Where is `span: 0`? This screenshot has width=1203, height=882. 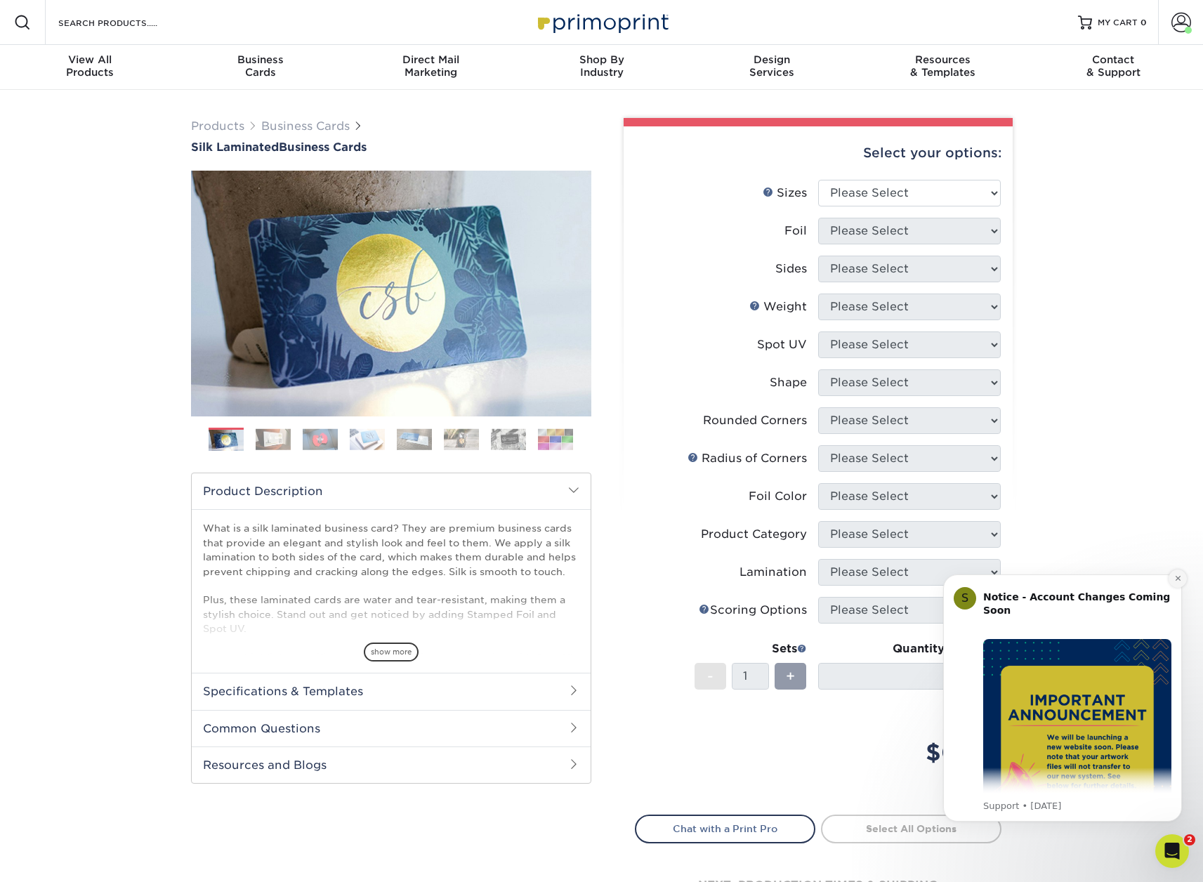 span: 0 is located at coordinates (1143, 22).